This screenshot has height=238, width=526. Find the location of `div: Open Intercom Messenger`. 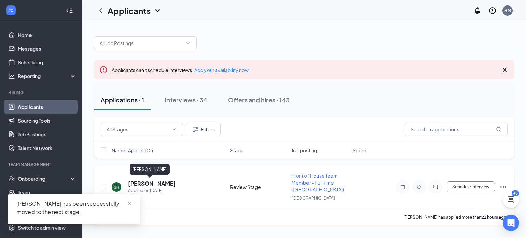

div: Open Intercom Messenger is located at coordinates (511, 223).